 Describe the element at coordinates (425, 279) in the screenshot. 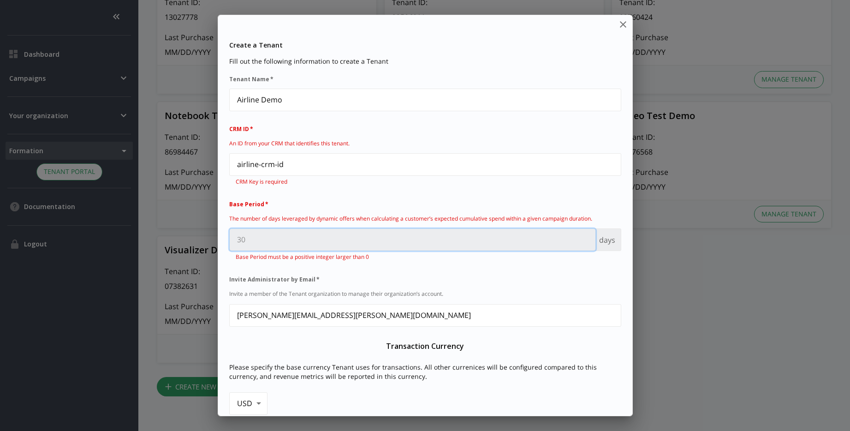

I see `label: Invite Administrator by Email` at that location.